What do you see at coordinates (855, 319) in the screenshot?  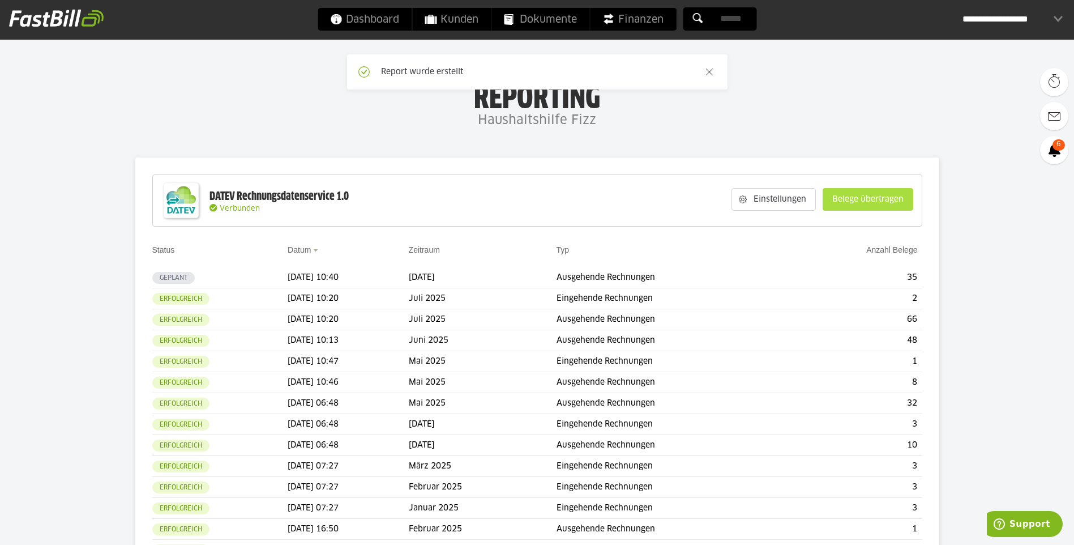 I see `td: 66` at bounding box center [855, 319].